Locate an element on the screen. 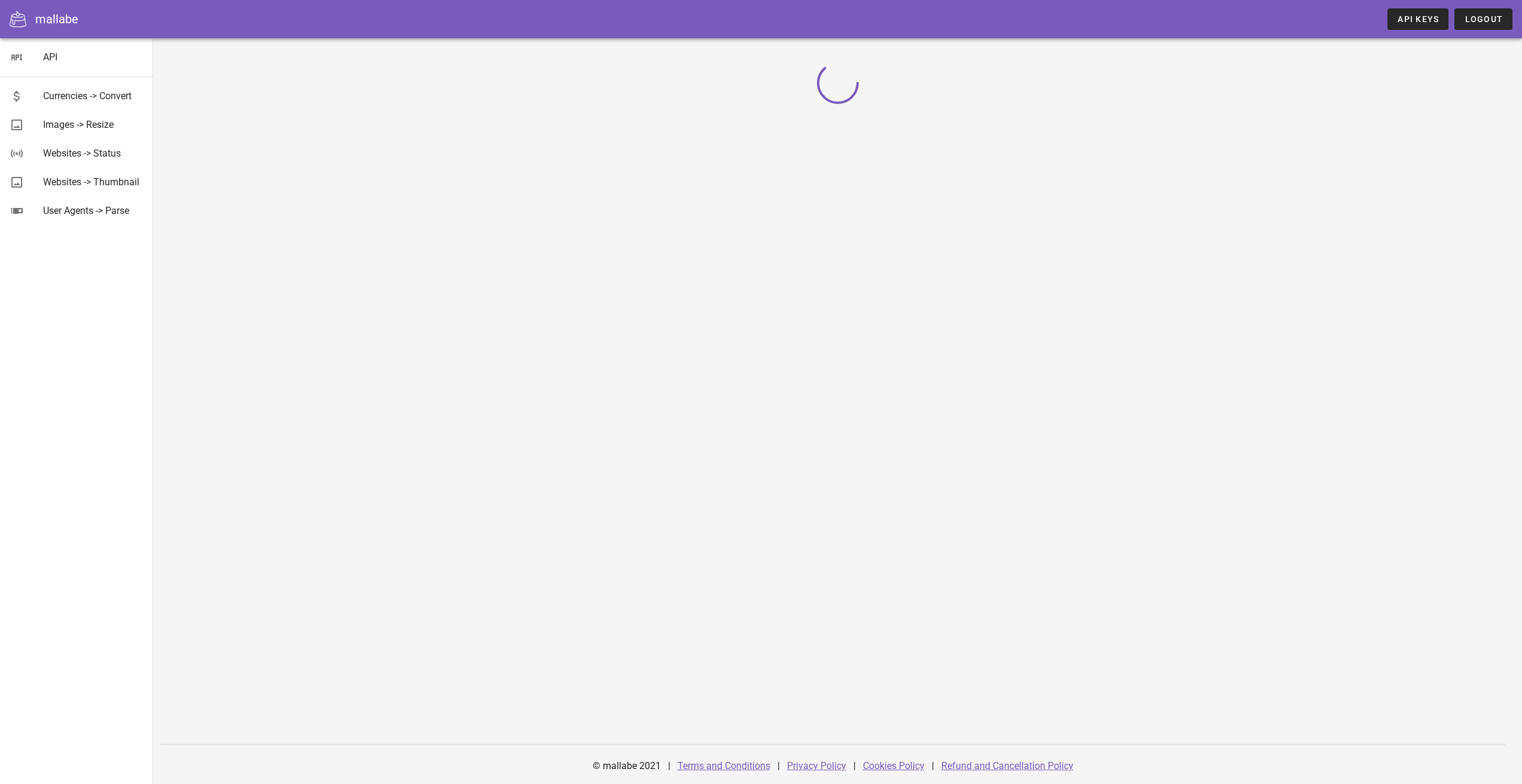  a: Privacy Policy is located at coordinates (816, 766).